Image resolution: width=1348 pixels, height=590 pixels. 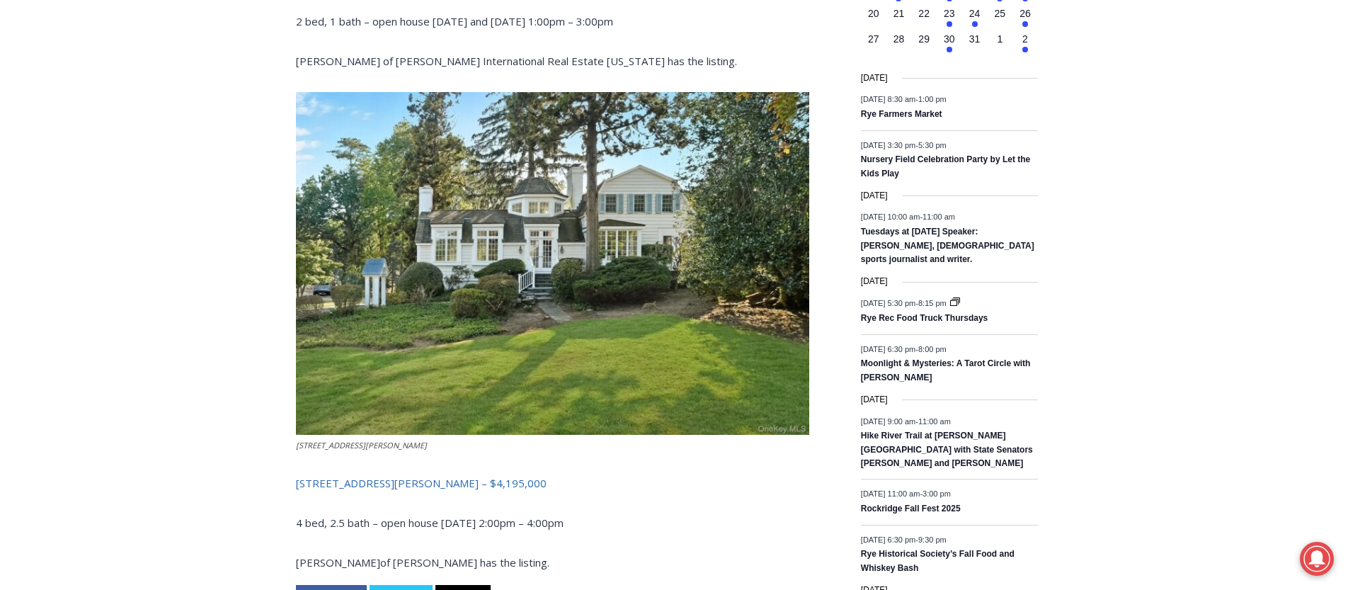 What do you see at coordinates (1025, 13) in the screenshot?
I see `time: 26` at bounding box center [1025, 13].